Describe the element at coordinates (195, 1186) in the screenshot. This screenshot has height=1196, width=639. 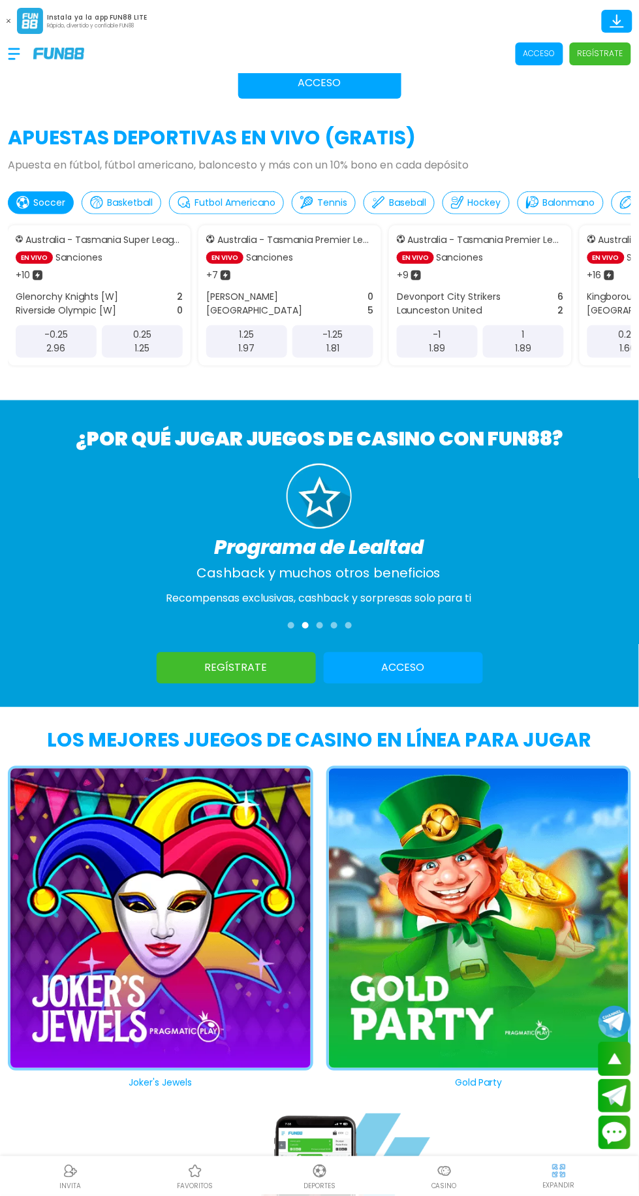
I see `p: favoritos` at that location.